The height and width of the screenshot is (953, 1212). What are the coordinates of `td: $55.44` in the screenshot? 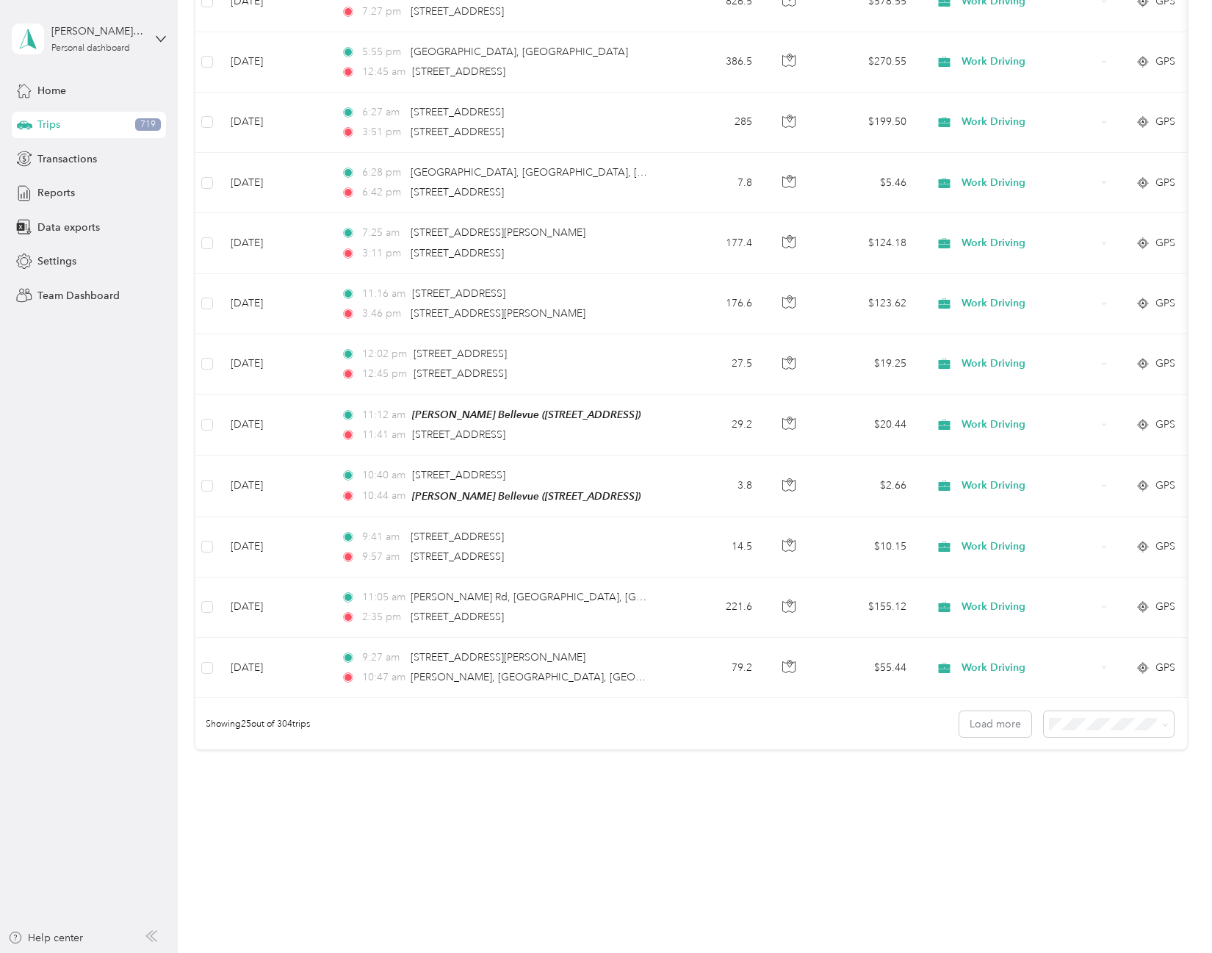 It's located at (867, 668).